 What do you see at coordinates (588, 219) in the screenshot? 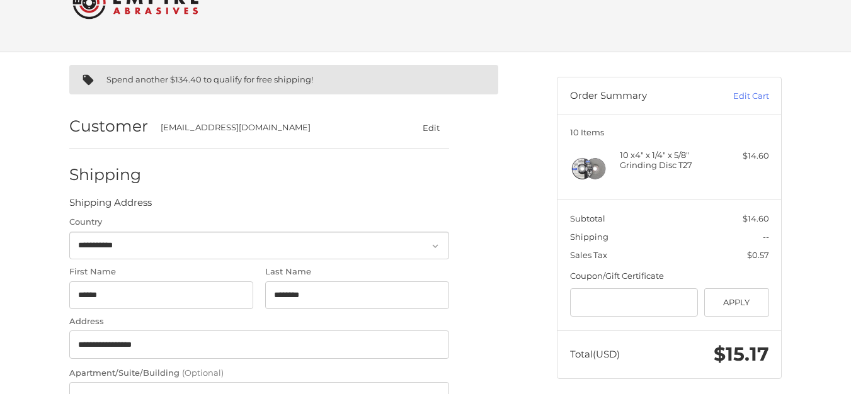
I see `span: Subtotal` at bounding box center [588, 219].